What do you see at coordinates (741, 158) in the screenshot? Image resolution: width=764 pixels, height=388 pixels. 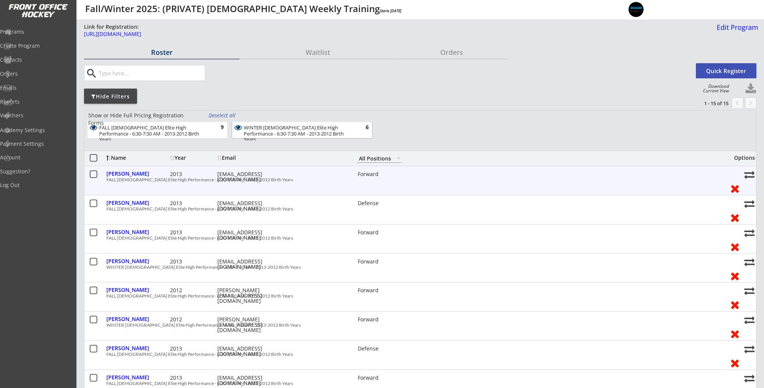 I see `div: Options` at bounding box center [741, 158].